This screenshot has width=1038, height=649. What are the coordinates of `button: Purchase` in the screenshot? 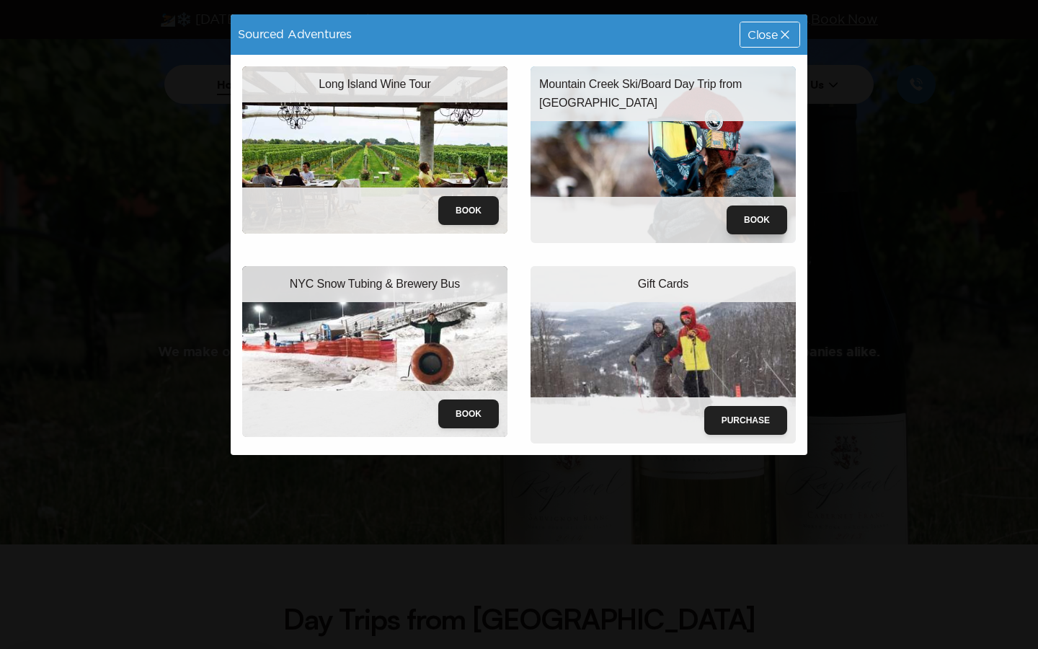 It's located at (745, 420).